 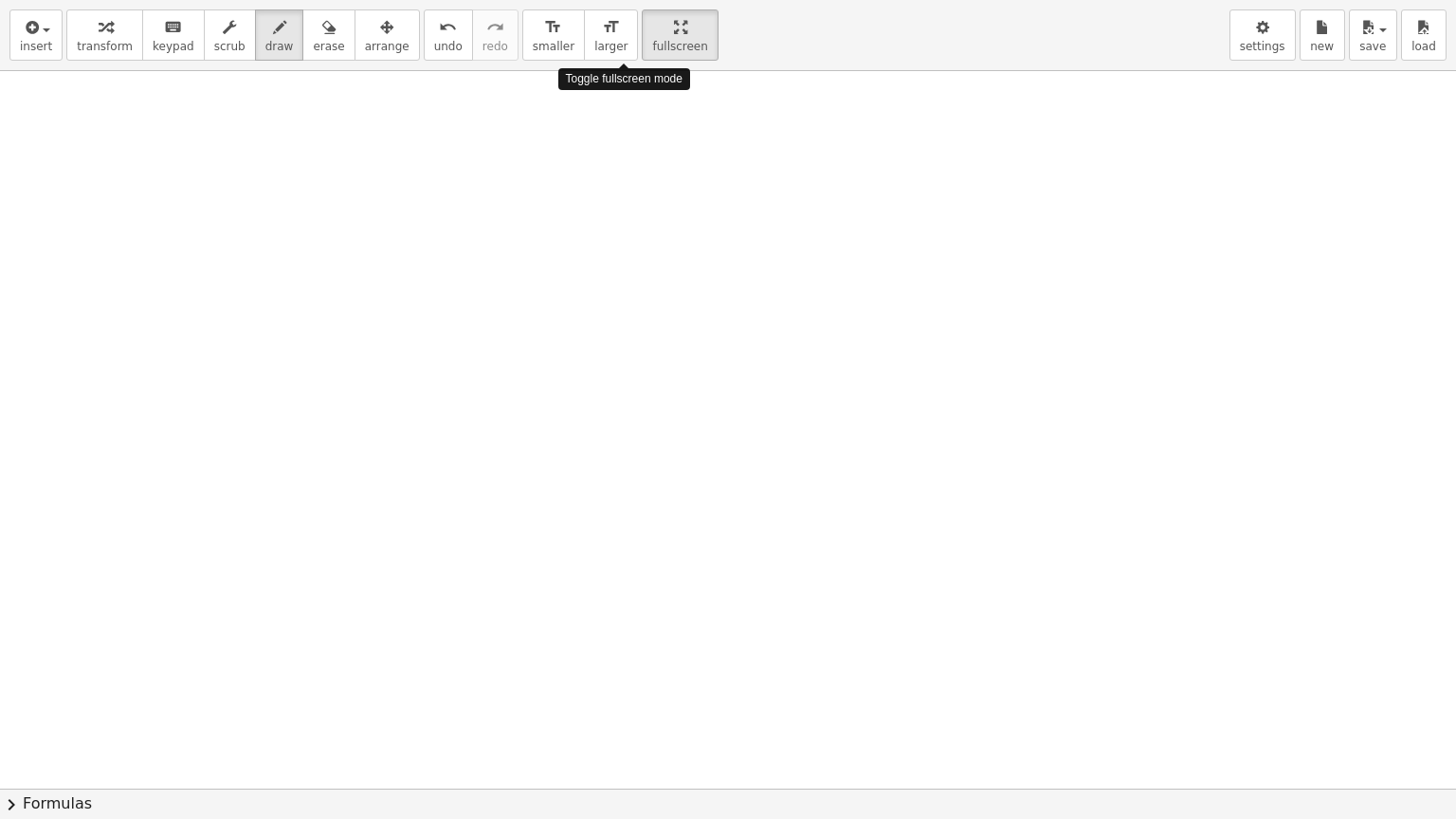 I want to click on button: scrub, so click(x=229, y=35).